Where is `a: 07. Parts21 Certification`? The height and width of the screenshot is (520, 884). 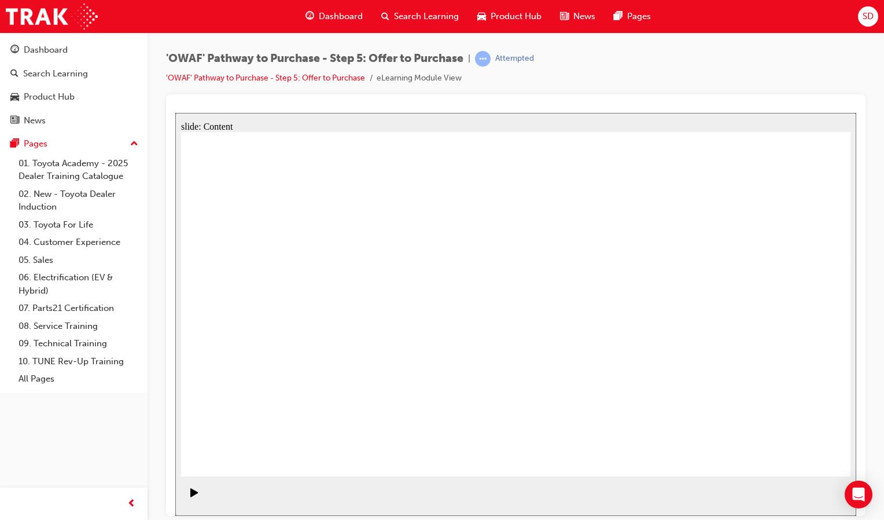 a: 07. Parts21 Certification is located at coordinates (78, 308).